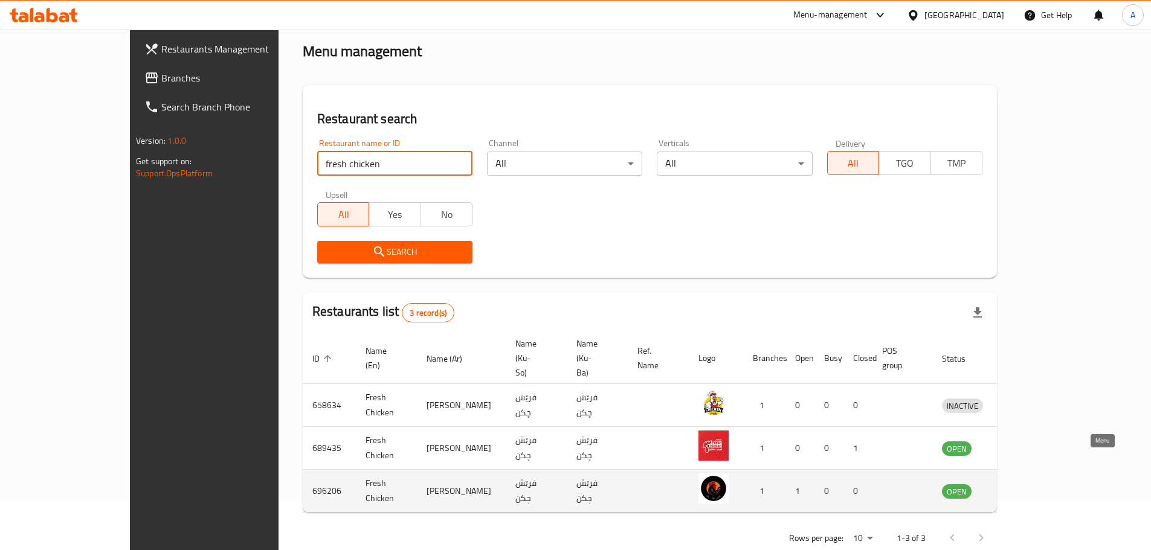 This screenshot has height=550, width=1151. Describe the element at coordinates (716, 358) in the screenshot. I see `th: Logo` at that location.